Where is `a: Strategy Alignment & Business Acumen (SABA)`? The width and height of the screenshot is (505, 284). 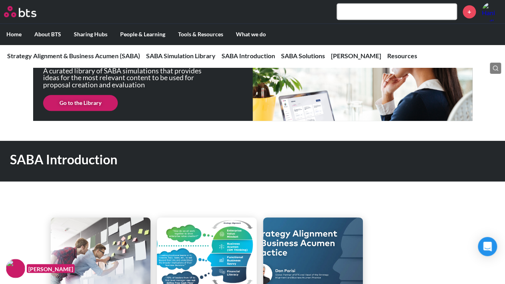
a: Strategy Alignment & Business Acumen (SABA) is located at coordinates (73, 55).